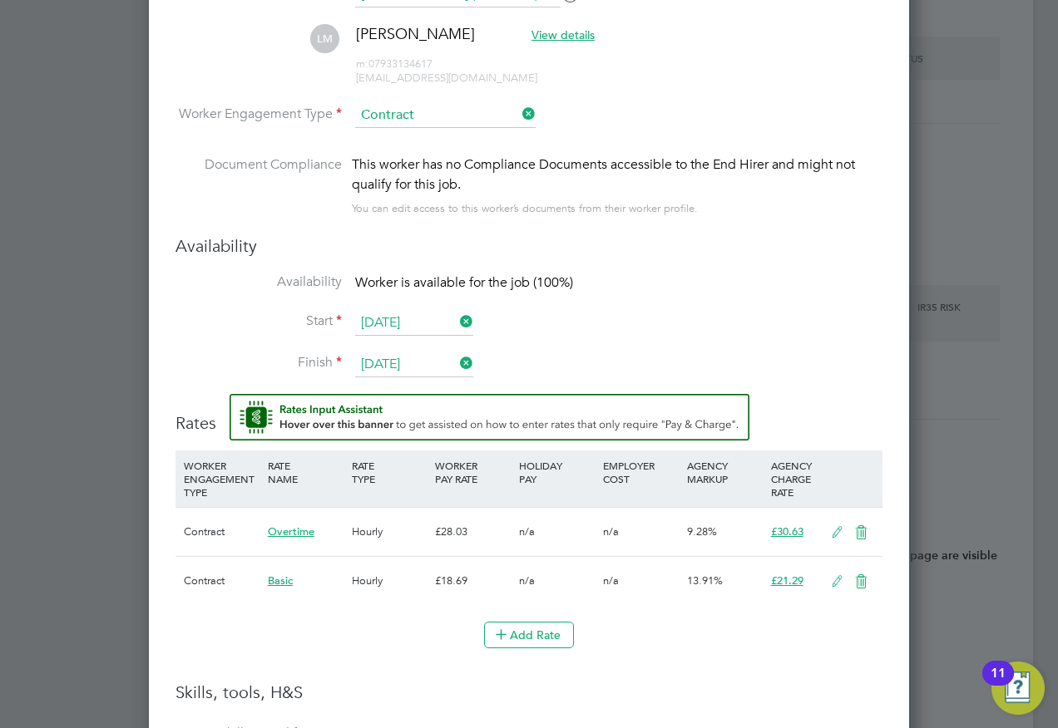  I want to click on button: Add Rate, so click(529, 635).